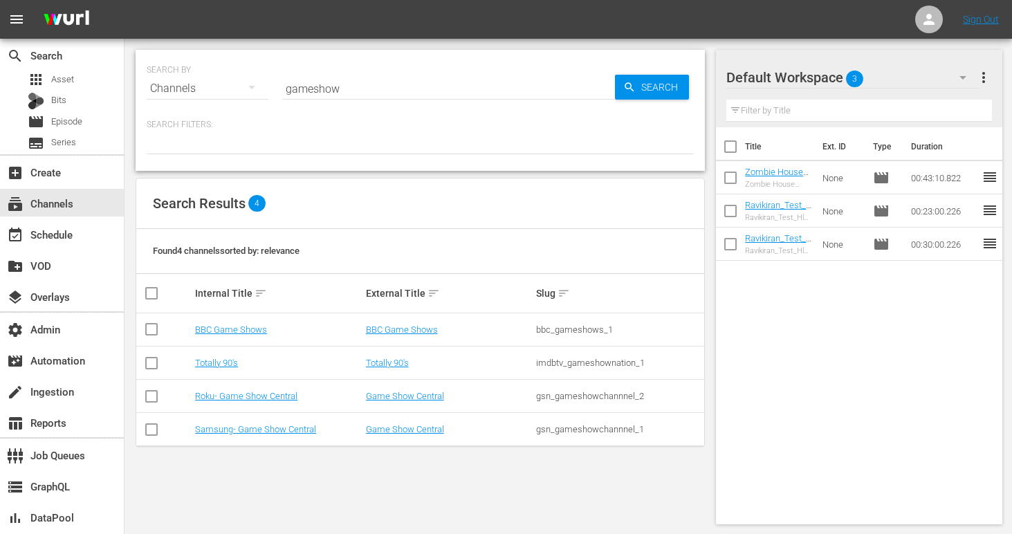 The image size is (1012, 534). Describe the element at coordinates (652, 87) in the screenshot. I see `button: Search` at that location.